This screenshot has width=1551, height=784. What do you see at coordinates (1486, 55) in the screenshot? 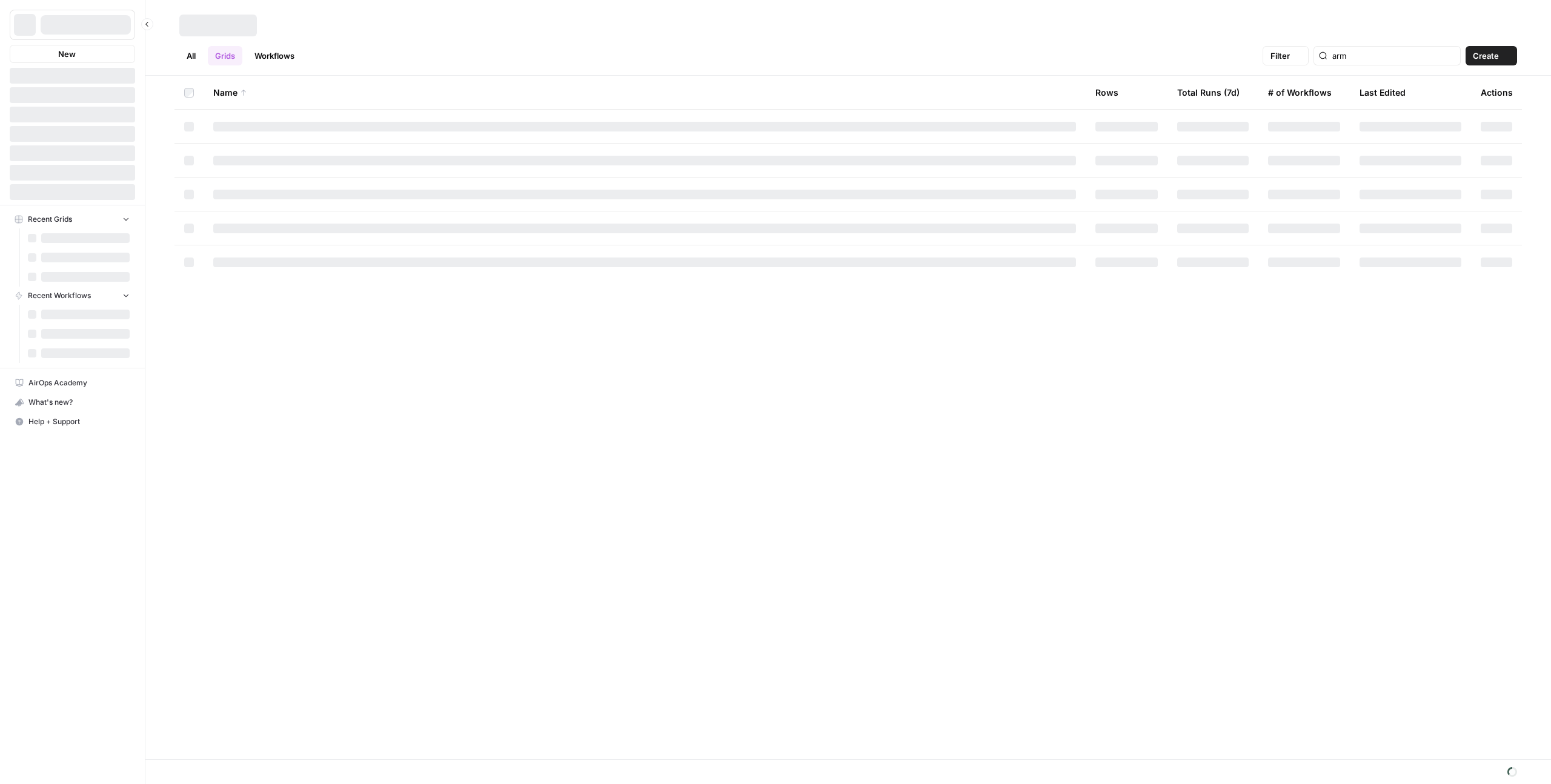
I see `span: Create` at bounding box center [1486, 55].